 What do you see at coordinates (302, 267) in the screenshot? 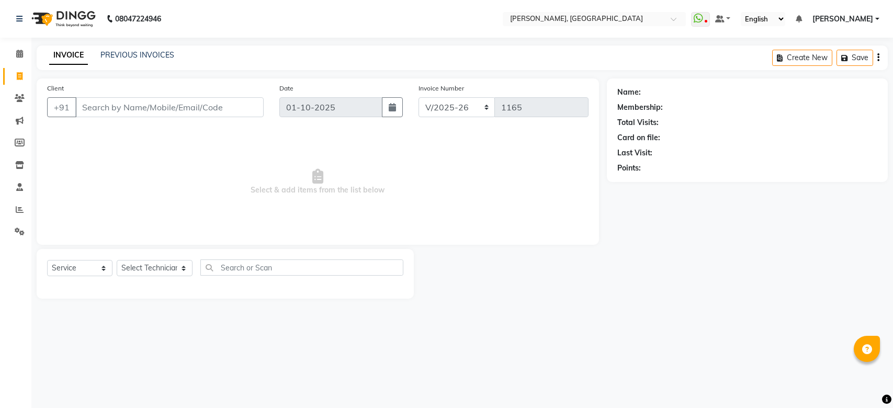
I see `input: Search or Scan` at bounding box center [302, 267].